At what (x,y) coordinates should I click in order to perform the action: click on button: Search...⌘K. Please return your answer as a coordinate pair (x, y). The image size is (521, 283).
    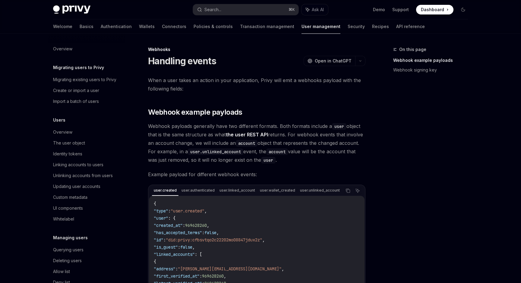
    Looking at the image, I should click on (246, 10).